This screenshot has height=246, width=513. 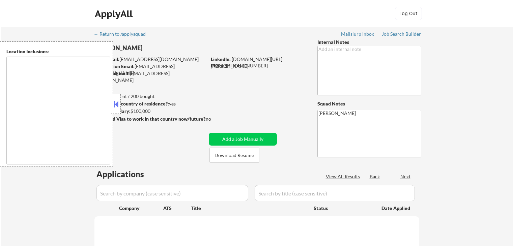 I want to click on div: Location Inclusions:, so click(x=58, y=52).